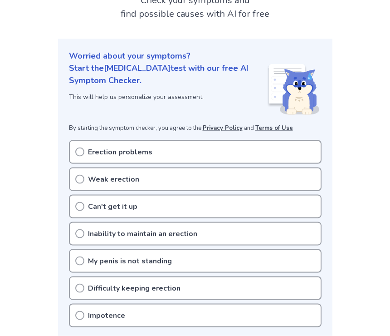 This screenshot has width=390, height=336. I want to click on p: Inability to maintain an erection, so click(143, 234).